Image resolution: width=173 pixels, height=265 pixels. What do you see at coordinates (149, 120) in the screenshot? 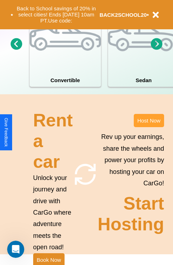
I see `button: Host Now` at bounding box center [149, 120].